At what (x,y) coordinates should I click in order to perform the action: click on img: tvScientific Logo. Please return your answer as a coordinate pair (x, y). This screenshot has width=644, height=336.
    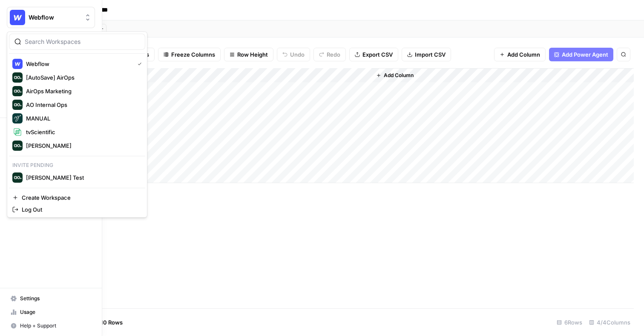
    Looking at the image, I should click on (17, 132).